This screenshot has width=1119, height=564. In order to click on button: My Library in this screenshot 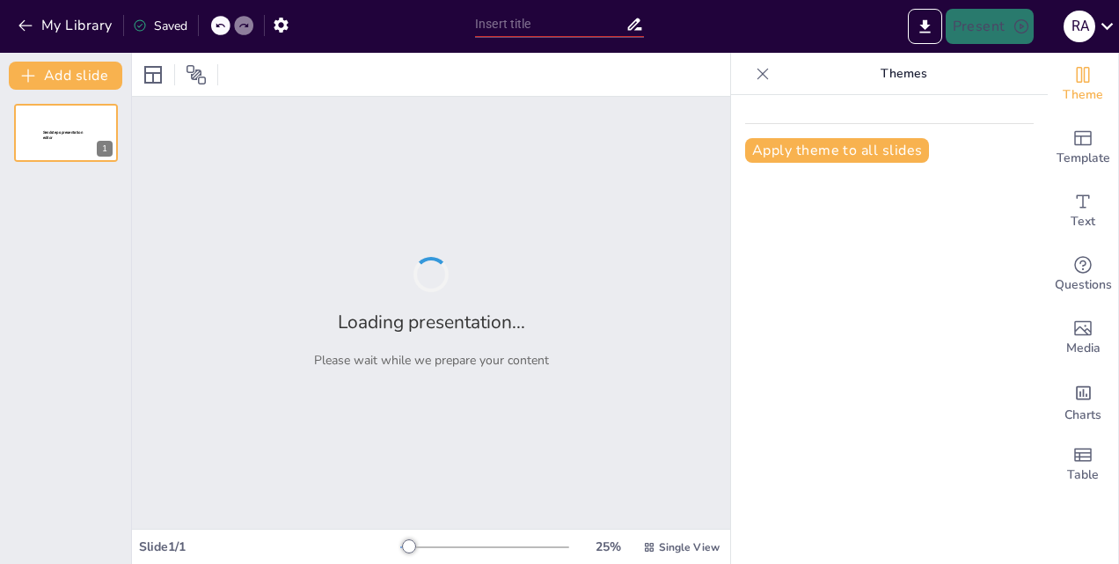, I will do `click(66, 26)`.